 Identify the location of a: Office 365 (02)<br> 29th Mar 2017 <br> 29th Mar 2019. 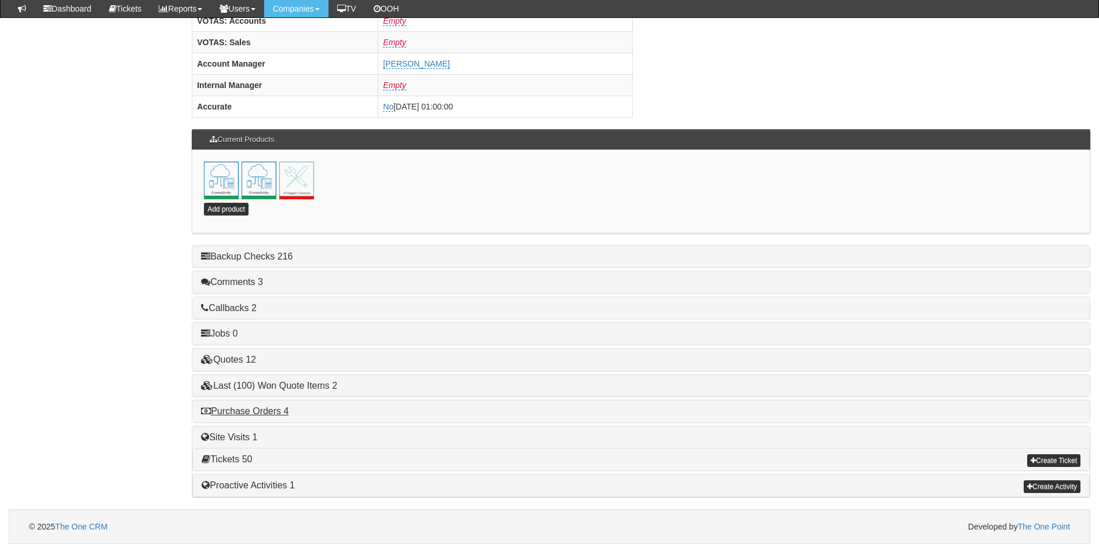
(259, 179).